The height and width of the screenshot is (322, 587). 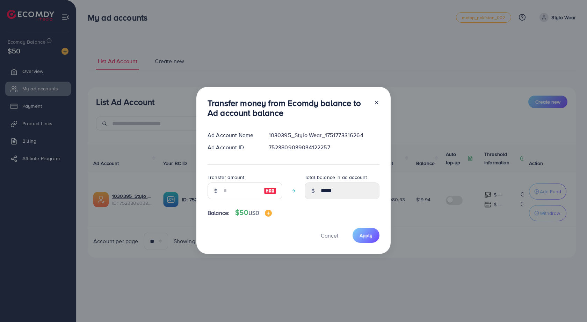 I want to click on div: 7523809039034122257, so click(x=324, y=147).